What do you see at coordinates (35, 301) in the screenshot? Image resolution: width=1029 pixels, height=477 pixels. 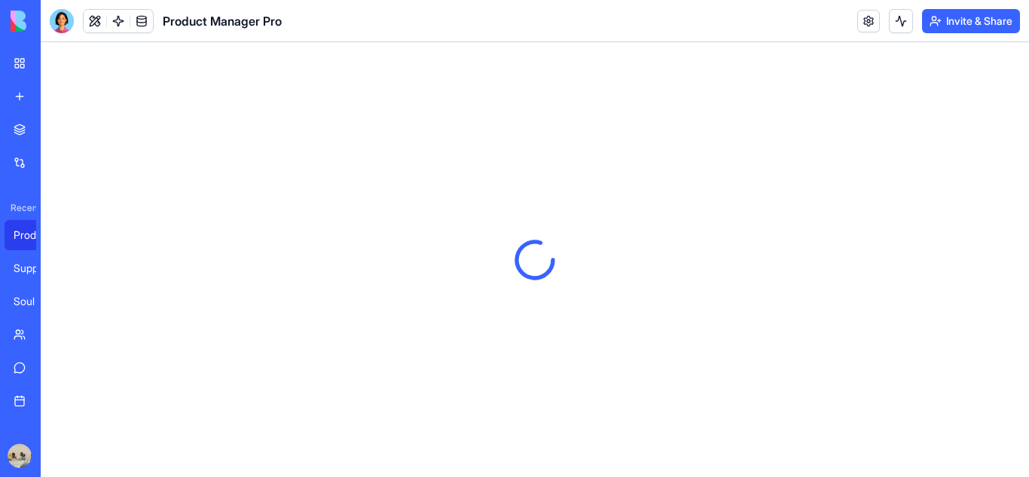 I see `a: Soul Food Express` at bounding box center [35, 301].